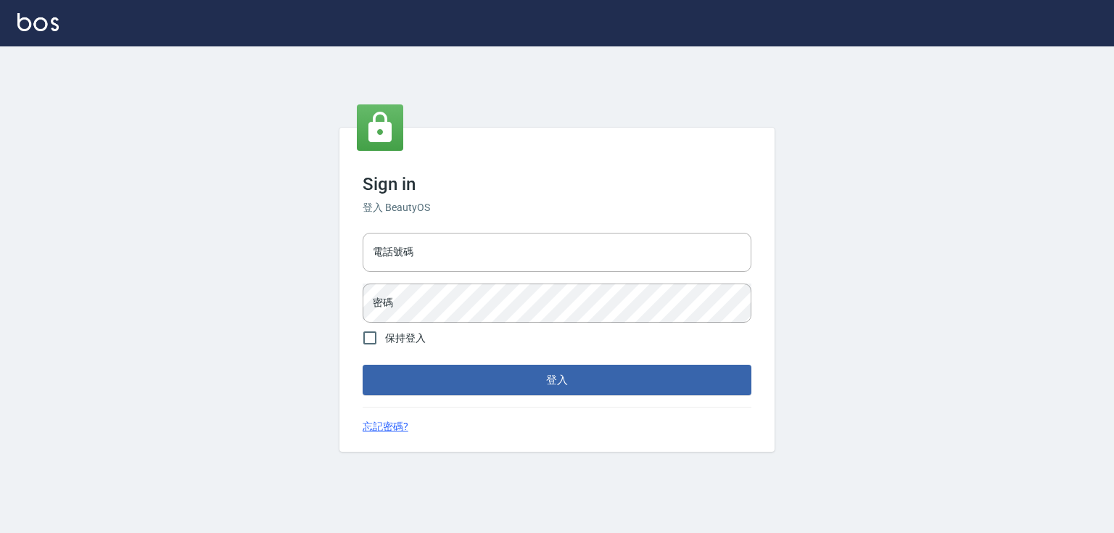 The image size is (1114, 533). I want to click on h3: Sign in, so click(557, 184).